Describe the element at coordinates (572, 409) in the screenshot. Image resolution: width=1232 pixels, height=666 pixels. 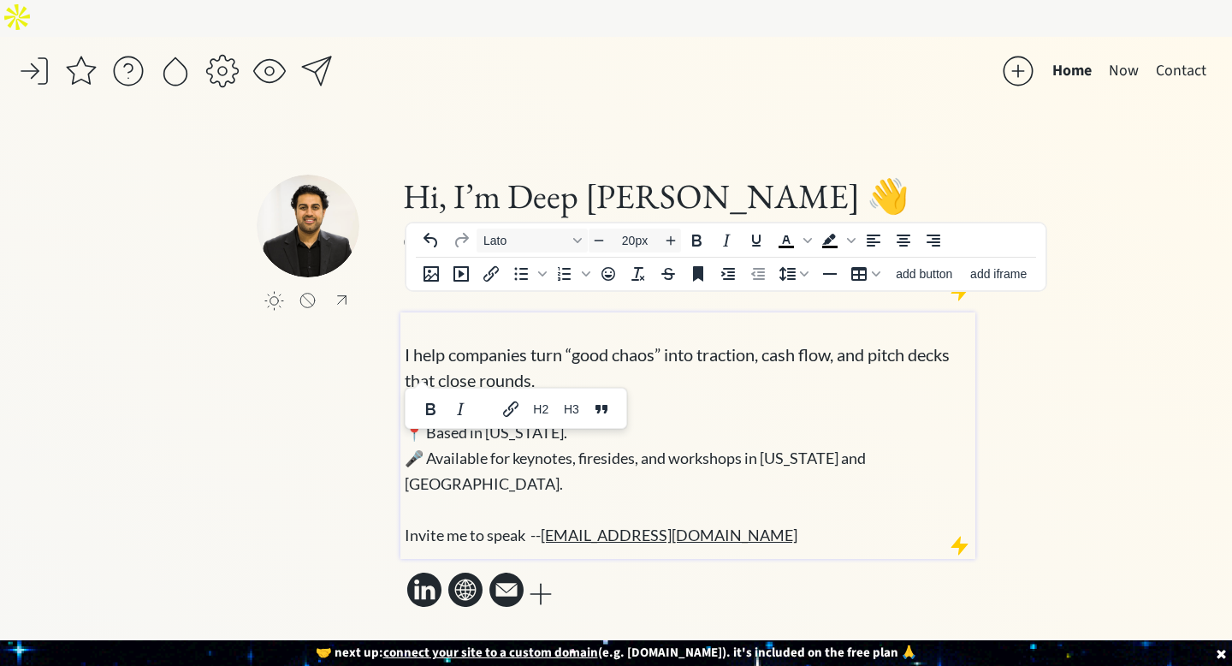
I see `button: Heading 3` at that location.